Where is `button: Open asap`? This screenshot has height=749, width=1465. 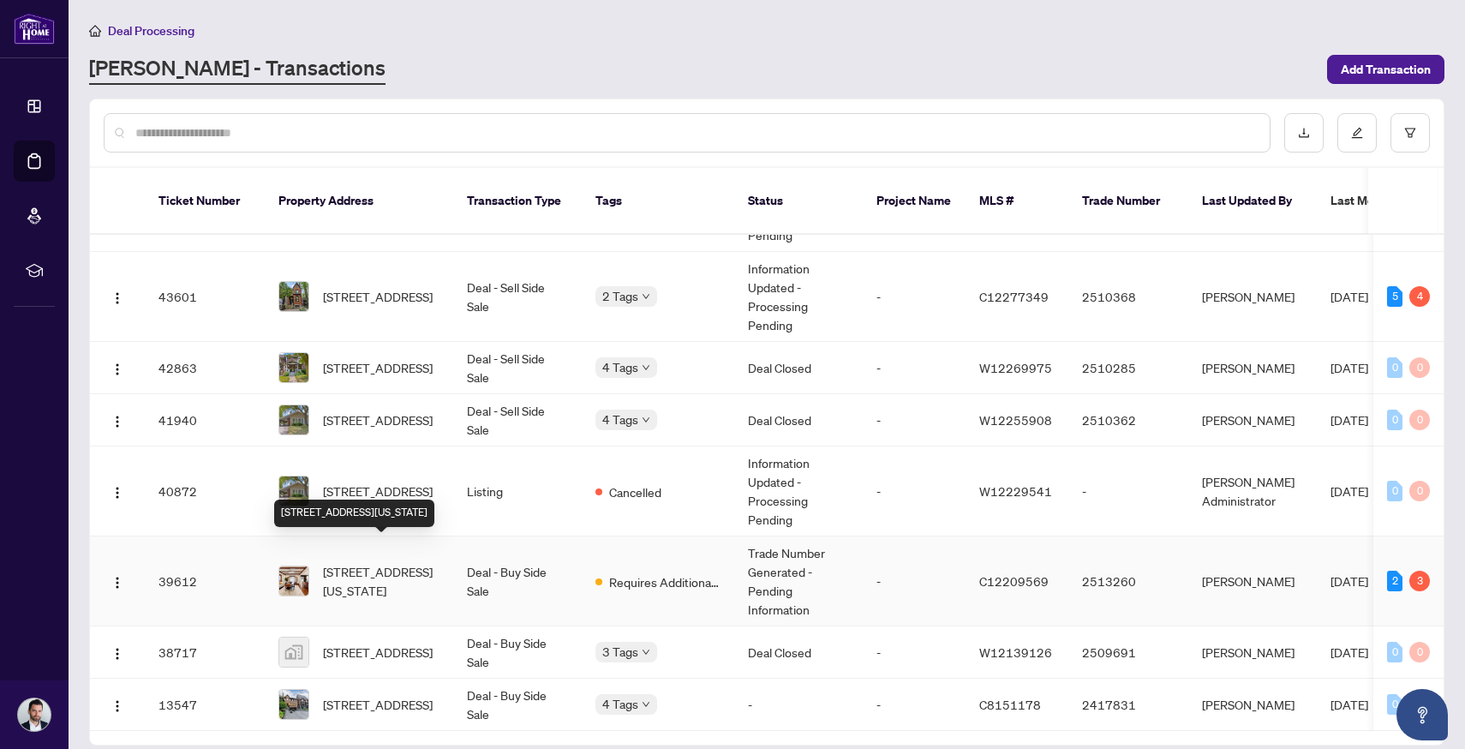
button: Open asap is located at coordinates (1422, 715).